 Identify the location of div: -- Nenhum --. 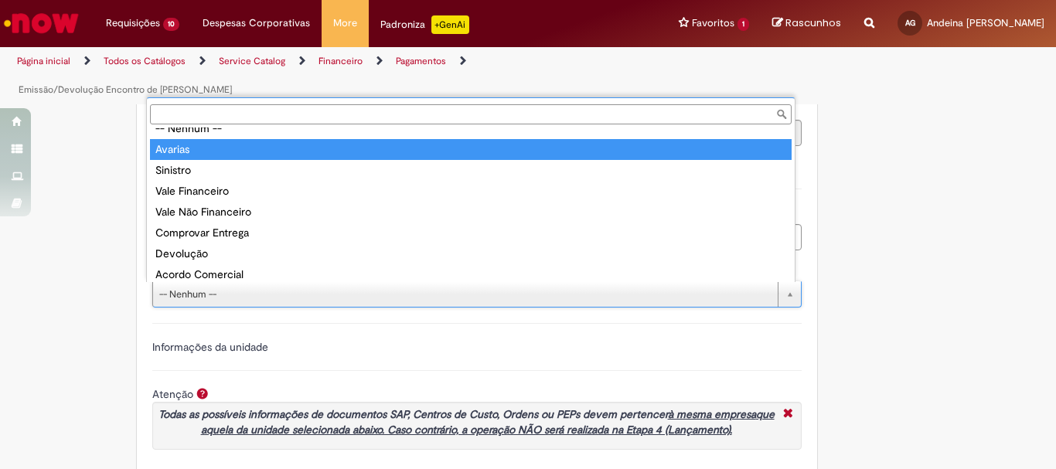
(471, 128).